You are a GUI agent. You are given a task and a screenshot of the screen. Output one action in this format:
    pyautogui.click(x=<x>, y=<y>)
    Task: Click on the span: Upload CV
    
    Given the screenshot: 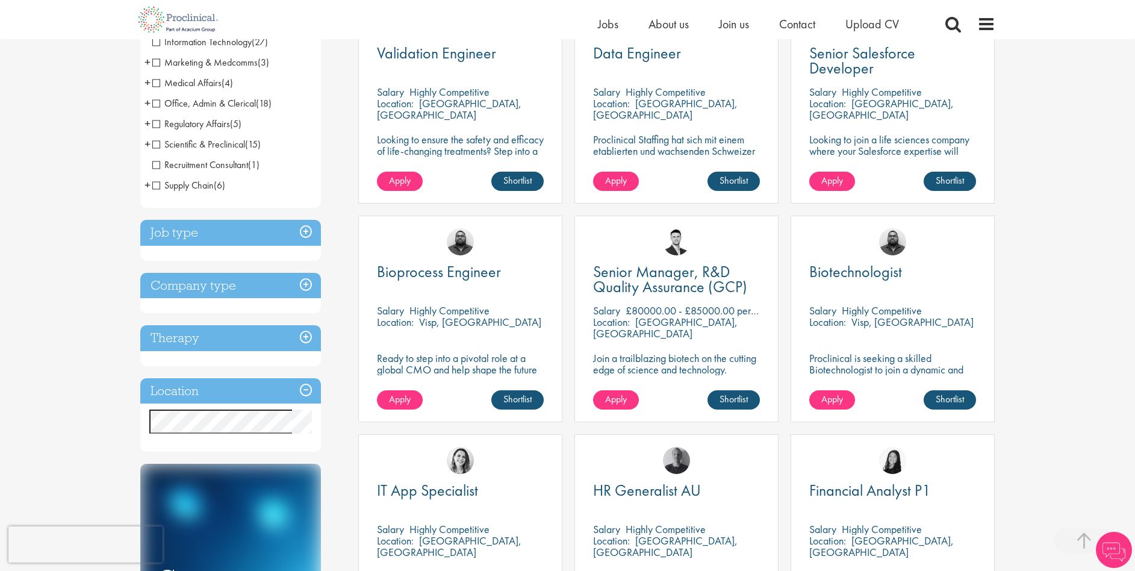 What is the action you would take?
    pyautogui.click(x=872, y=24)
    